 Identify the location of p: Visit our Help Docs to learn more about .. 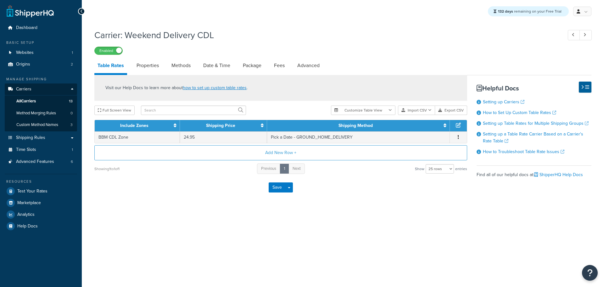
(177, 88).